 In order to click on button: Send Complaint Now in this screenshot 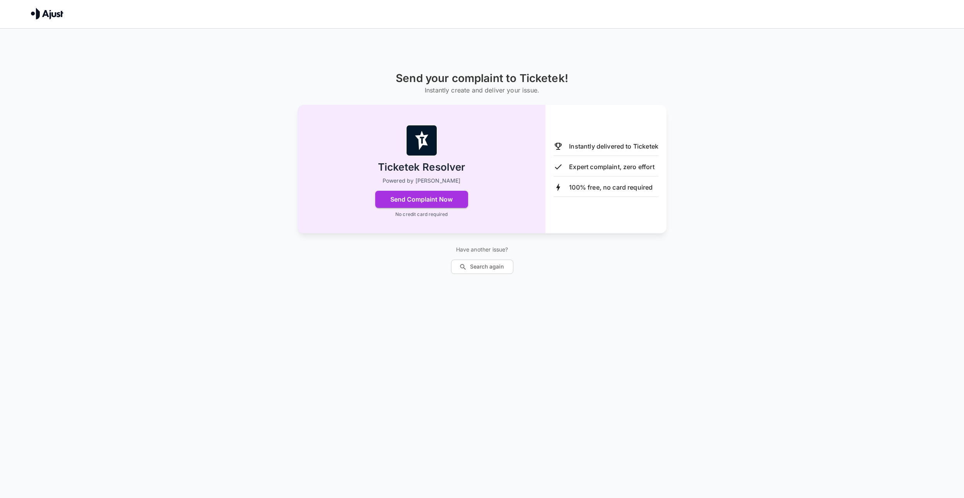, I will do `click(422, 199)`.